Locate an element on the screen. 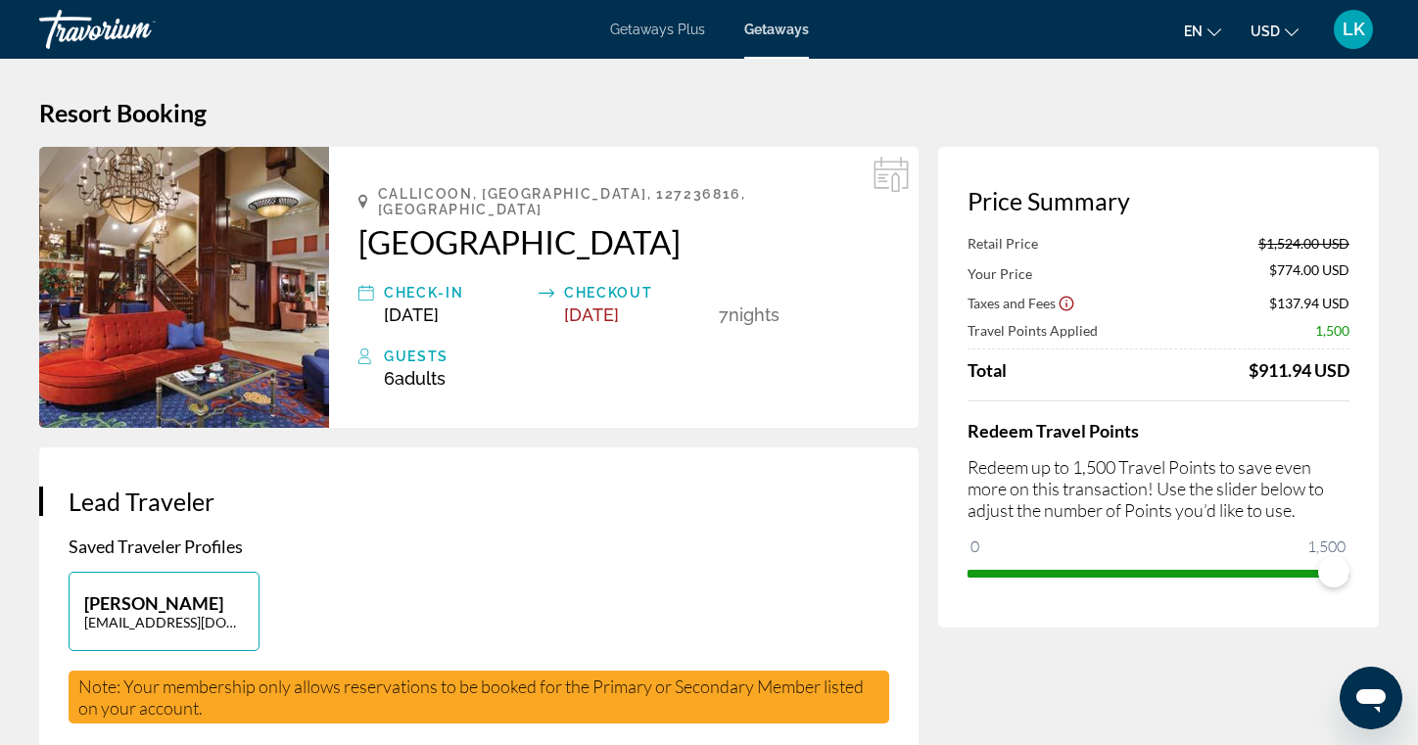 This screenshot has width=1418, height=745. span: Note: Your membership only allows reservations to be booked for the Primary or Secondary Member l... is located at coordinates (471, 697).